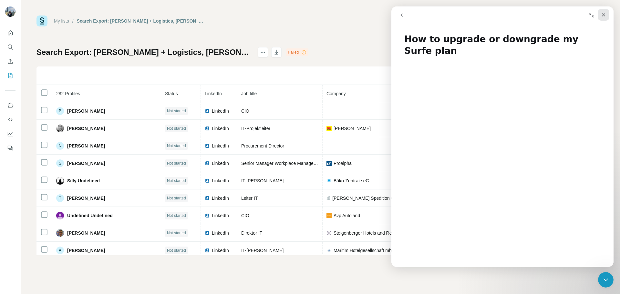  What do you see at coordinates (10, 120) in the screenshot?
I see `button: Use Surfe API` at bounding box center [10, 120].